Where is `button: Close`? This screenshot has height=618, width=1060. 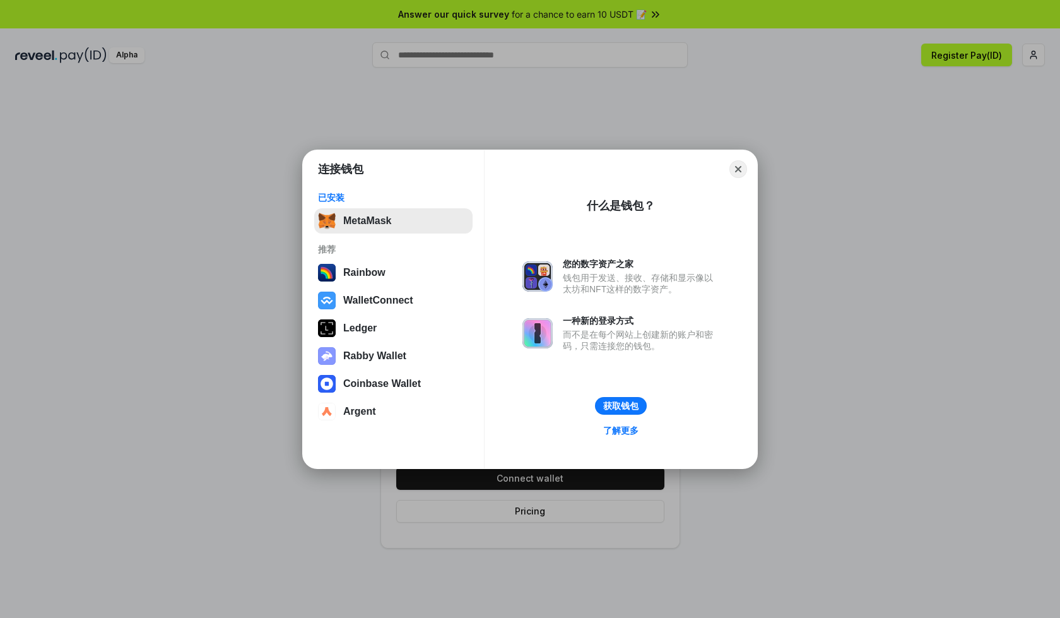
button: Close is located at coordinates (738, 169).